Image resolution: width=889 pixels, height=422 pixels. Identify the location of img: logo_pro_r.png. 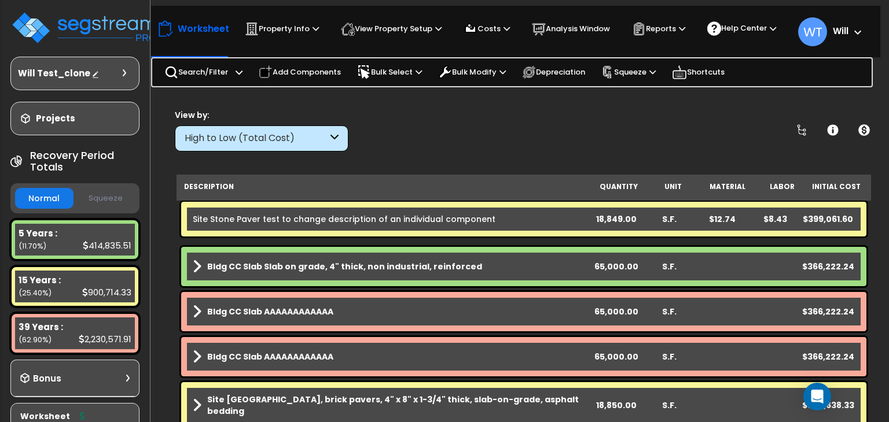
(86, 28).